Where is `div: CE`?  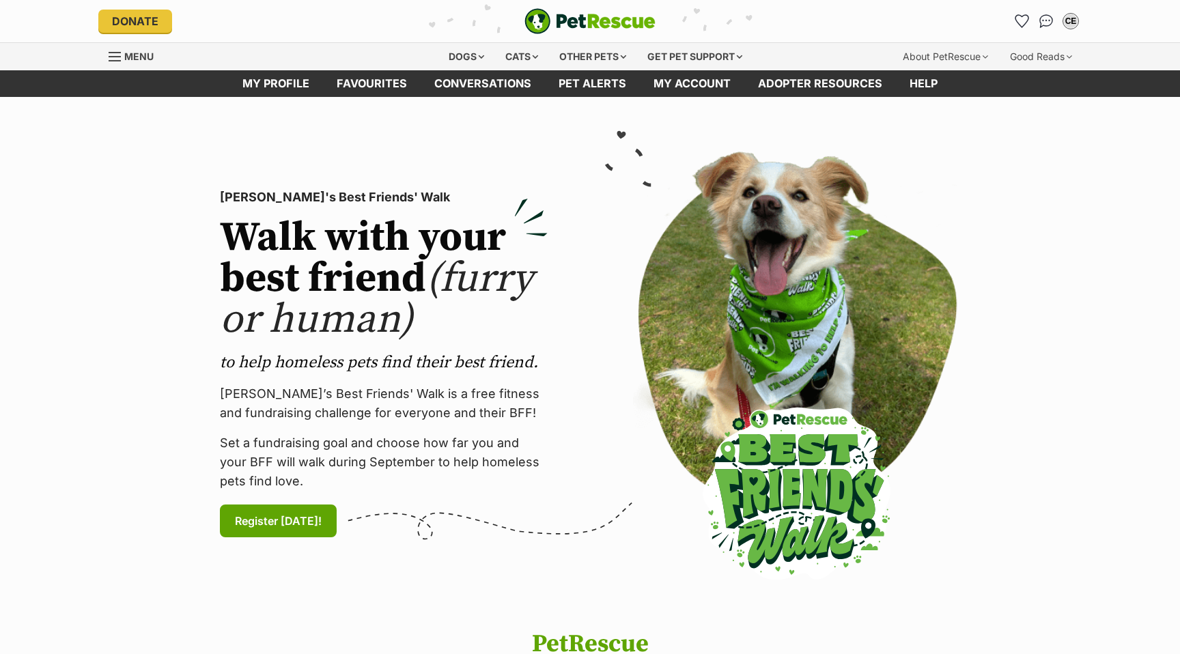 div: CE is located at coordinates (1070, 21).